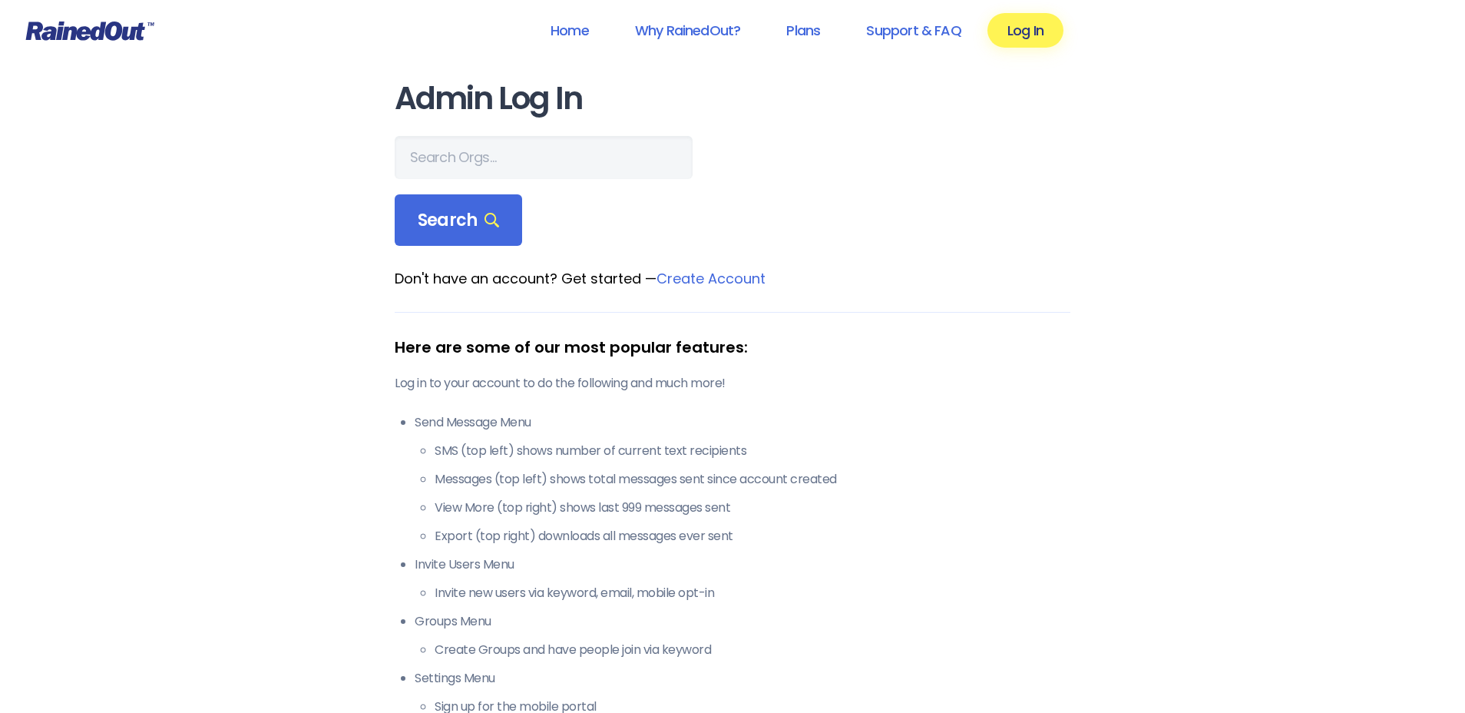 This screenshot has width=1465, height=713. What do you see at coordinates (1025, 30) in the screenshot?
I see `a: Log In` at bounding box center [1025, 30].